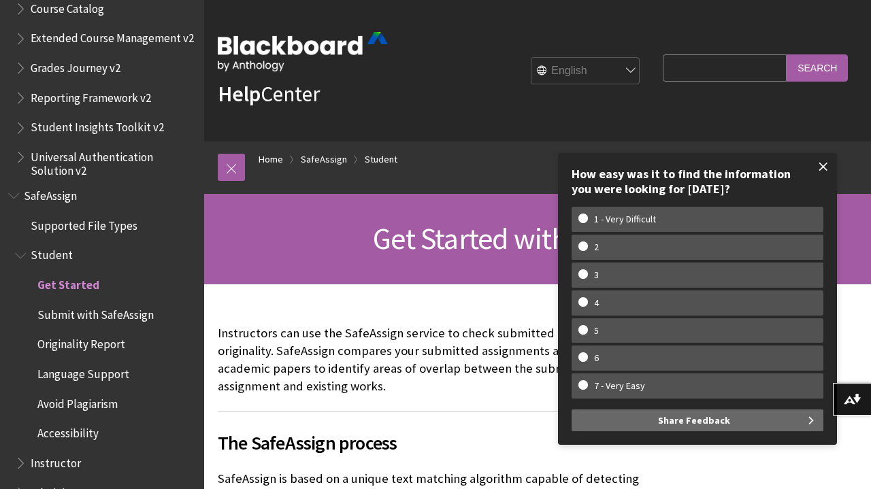  Describe the element at coordinates (52, 253) in the screenshot. I see `span: Student` at that location.